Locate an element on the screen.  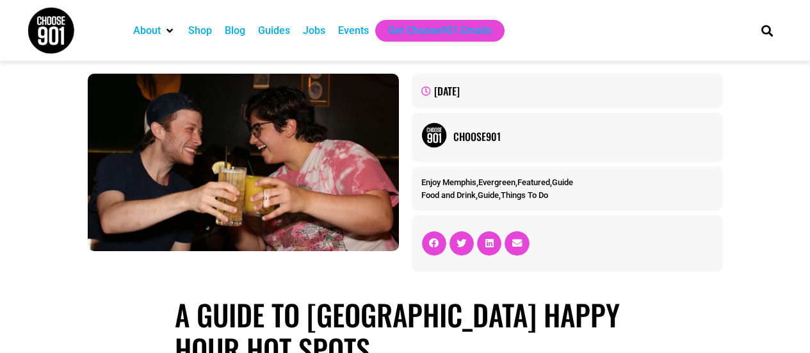
div: Events is located at coordinates (354, 31).